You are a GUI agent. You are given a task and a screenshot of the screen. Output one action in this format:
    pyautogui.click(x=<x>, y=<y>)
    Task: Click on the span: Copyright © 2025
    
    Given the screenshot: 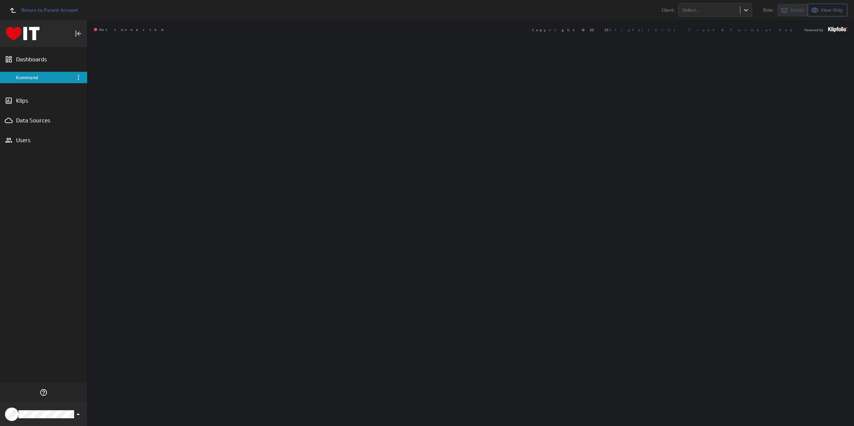 What is the action you would take?
    pyautogui.click(x=606, y=30)
    